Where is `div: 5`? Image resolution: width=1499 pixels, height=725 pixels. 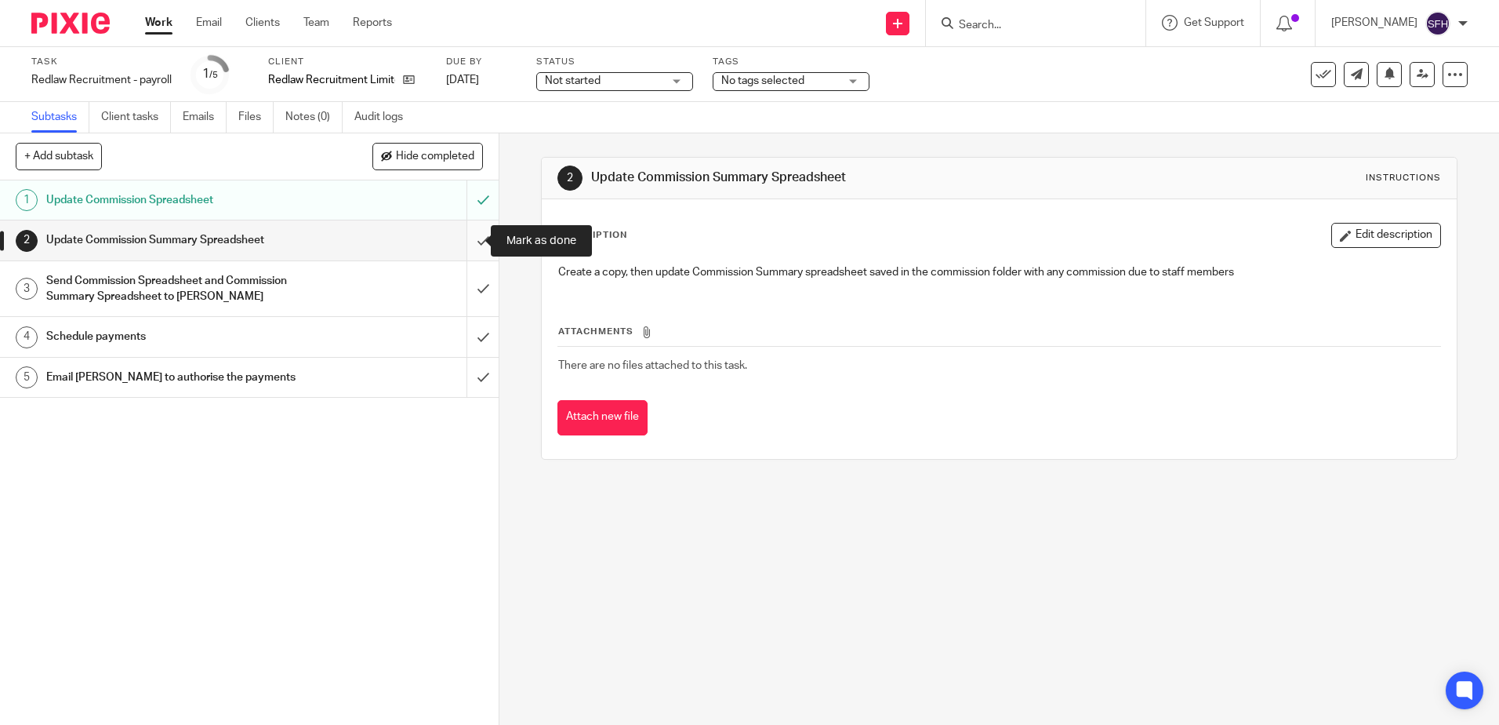
div: 5 is located at coordinates (27, 377).